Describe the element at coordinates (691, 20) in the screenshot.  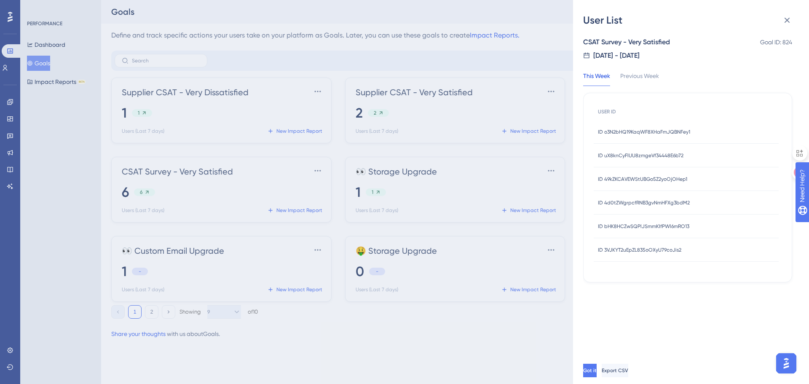
I see `div: User List` at that location.